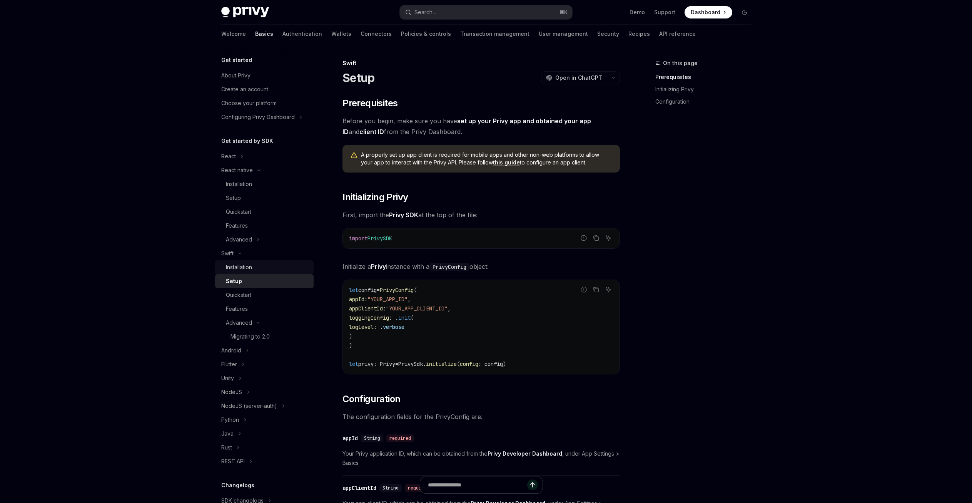 Image resolution: width=972 pixels, height=503 pixels. I want to click on button: Toggle React section, so click(264, 156).